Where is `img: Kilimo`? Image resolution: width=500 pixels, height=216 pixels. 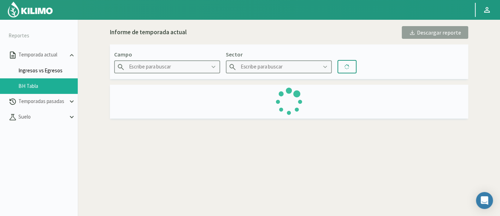 img: Kilimo is located at coordinates (30, 10).